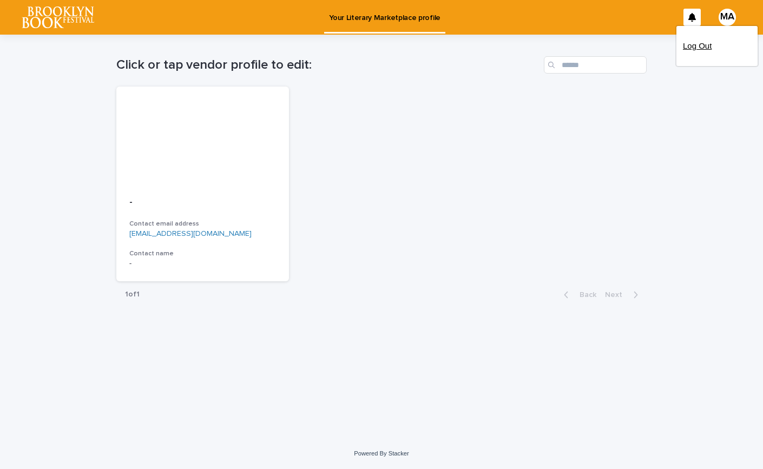 This screenshot has height=469, width=763. What do you see at coordinates (132, 294) in the screenshot?
I see `p: 1 of 1` at bounding box center [132, 294].